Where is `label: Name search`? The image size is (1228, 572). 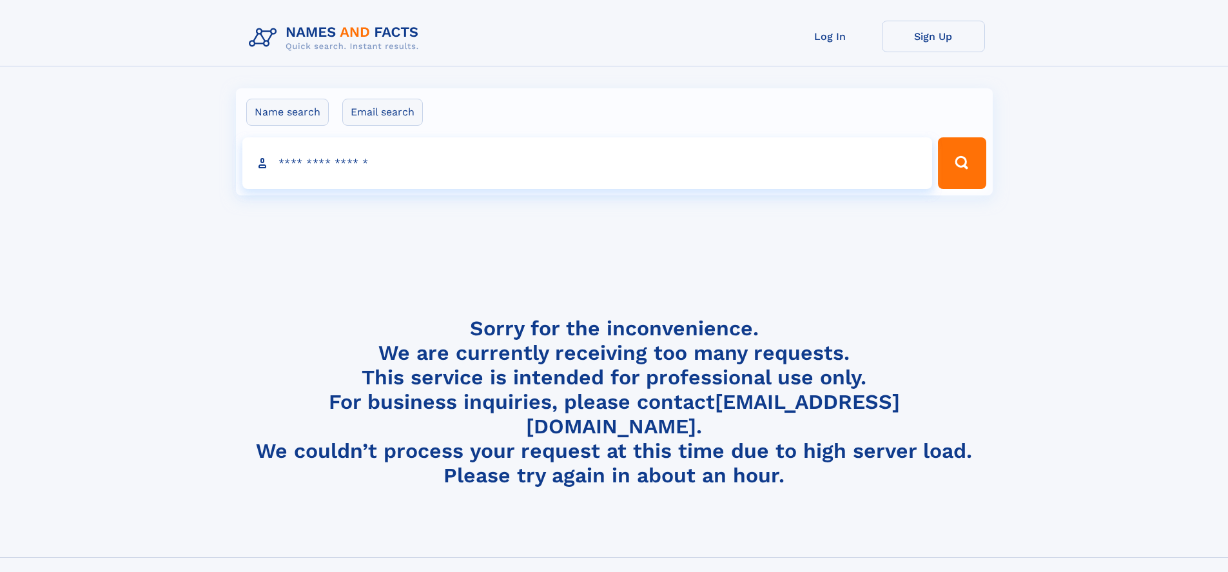
label: Name search is located at coordinates (287, 112).